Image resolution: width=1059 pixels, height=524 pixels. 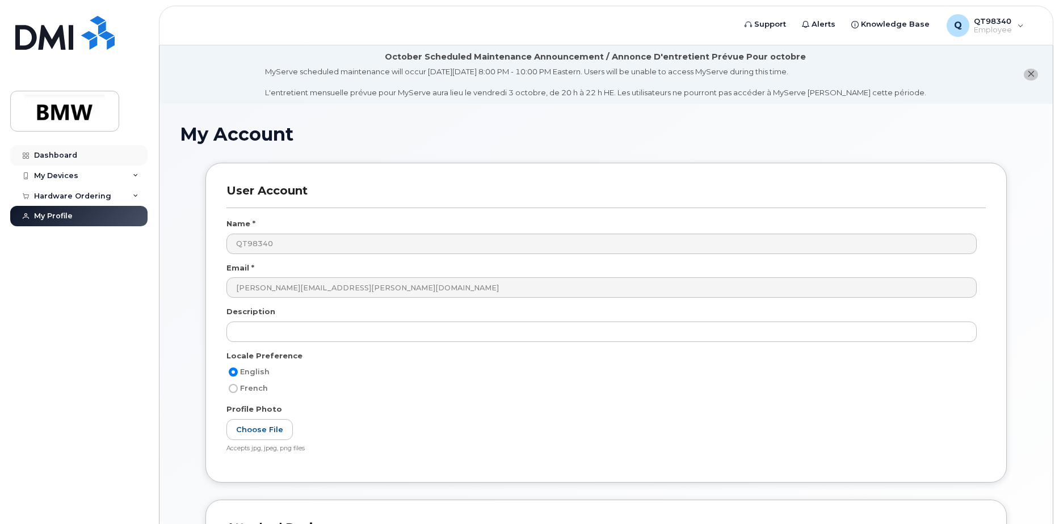 I want to click on label: Choose File, so click(x=259, y=430).